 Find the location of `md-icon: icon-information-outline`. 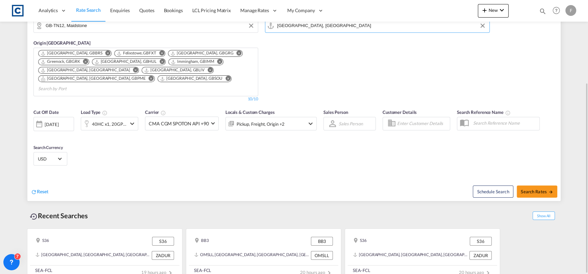

md-icon: icon-information-outline is located at coordinates (105, 113).